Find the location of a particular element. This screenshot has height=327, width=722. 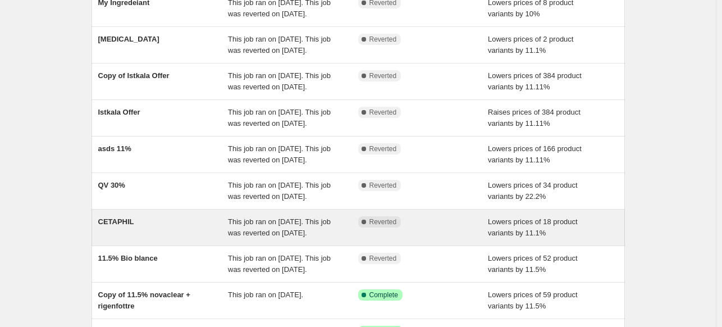

span: QV 30% is located at coordinates (112, 185).